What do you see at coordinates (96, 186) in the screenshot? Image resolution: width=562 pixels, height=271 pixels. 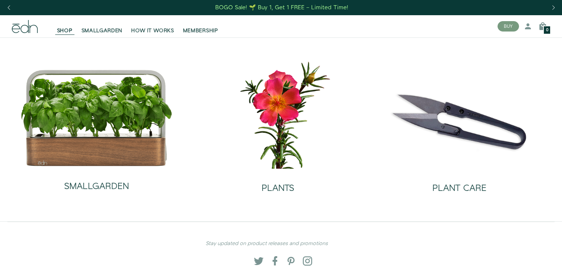 I see `h2: SMALLGARDEN` at bounding box center [96, 186].